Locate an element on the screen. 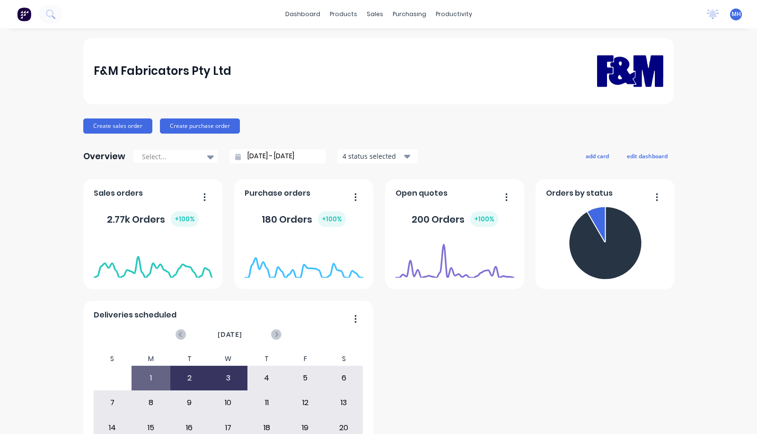 The height and width of the screenshot is (434, 757). a: dashboard is located at coordinates (303, 14).